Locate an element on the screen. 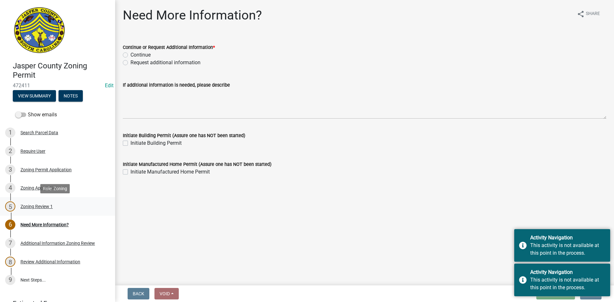 Image resolution: width=614 pixels, height=302 pixels. span: Void is located at coordinates (165, 294).